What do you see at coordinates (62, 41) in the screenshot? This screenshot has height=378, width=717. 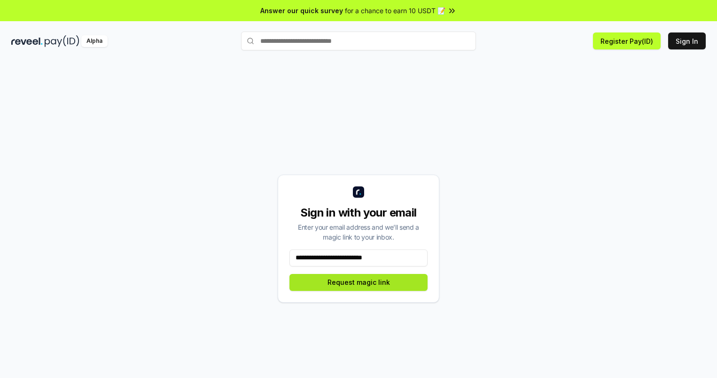 I see `img: pay_id` at bounding box center [62, 41].